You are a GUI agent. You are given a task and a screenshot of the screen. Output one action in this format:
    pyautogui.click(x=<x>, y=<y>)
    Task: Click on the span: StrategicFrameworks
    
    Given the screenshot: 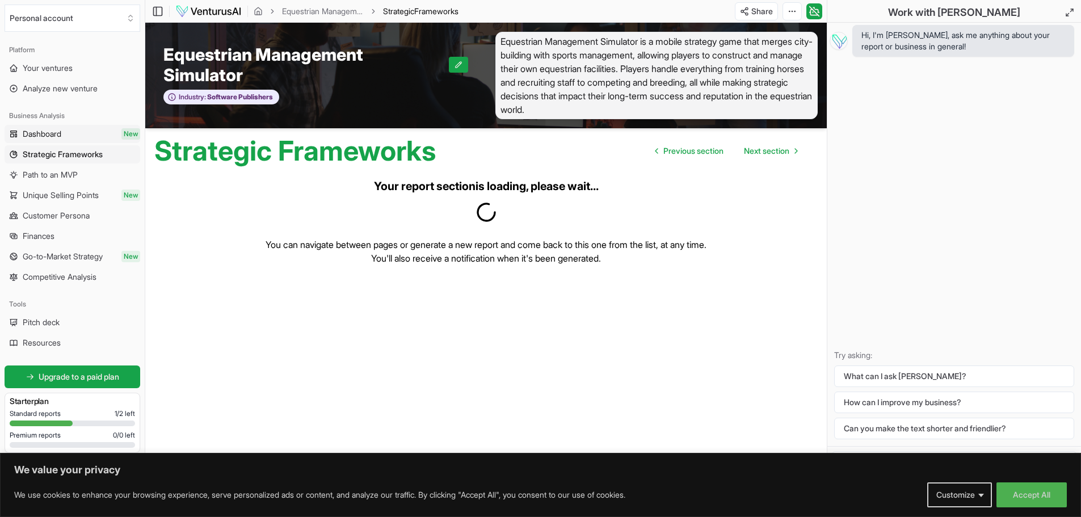 What is the action you would take?
    pyautogui.click(x=421, y=11)
    